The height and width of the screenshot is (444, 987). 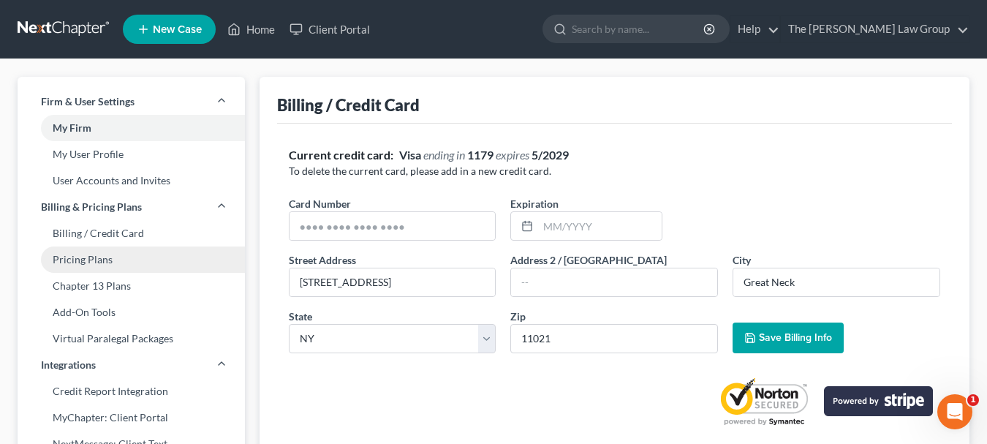 I want to click on a: Firm & User Settings, so click(x=131, y=102).